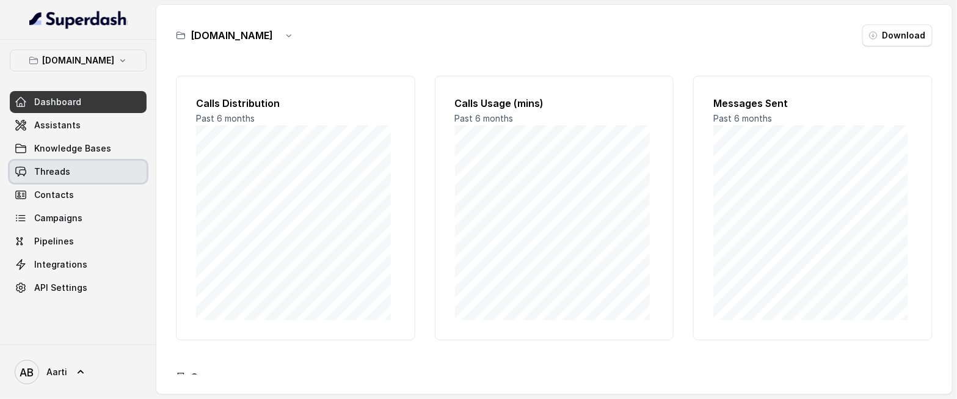 The height and width of the screenshot is (399, 957). I want to click on span: Campaigns, so click(58, 218).